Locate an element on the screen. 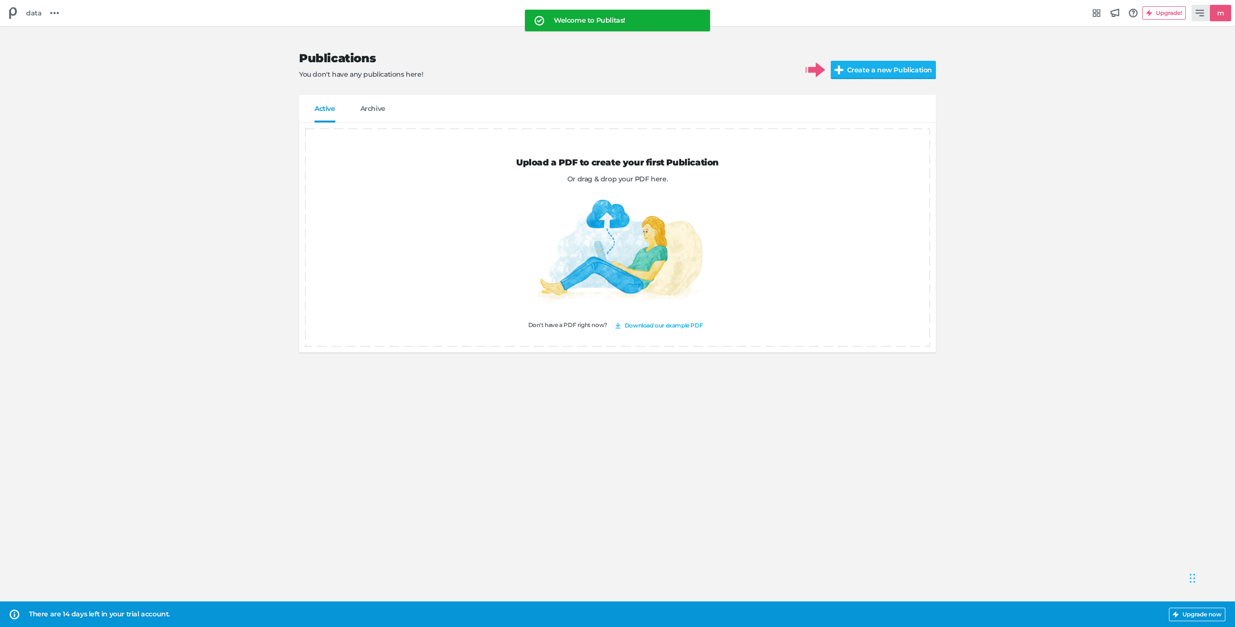 Image resolution: width=1235 pixels, height=627 pixels. a: data is located at coordinates (34, 13).